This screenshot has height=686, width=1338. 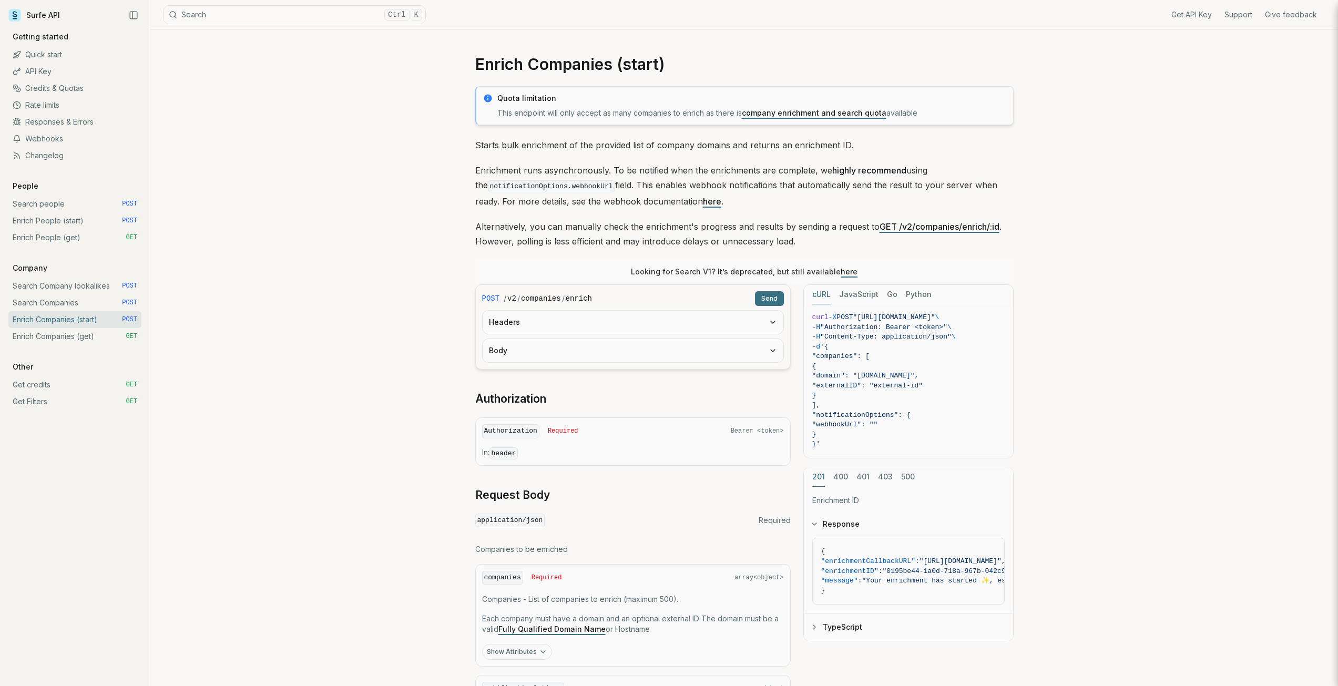 What do you see at coordinates (75, 88) in the screenshot?
I see `a: Credits & Quotas` at bounding box center [75, 88].